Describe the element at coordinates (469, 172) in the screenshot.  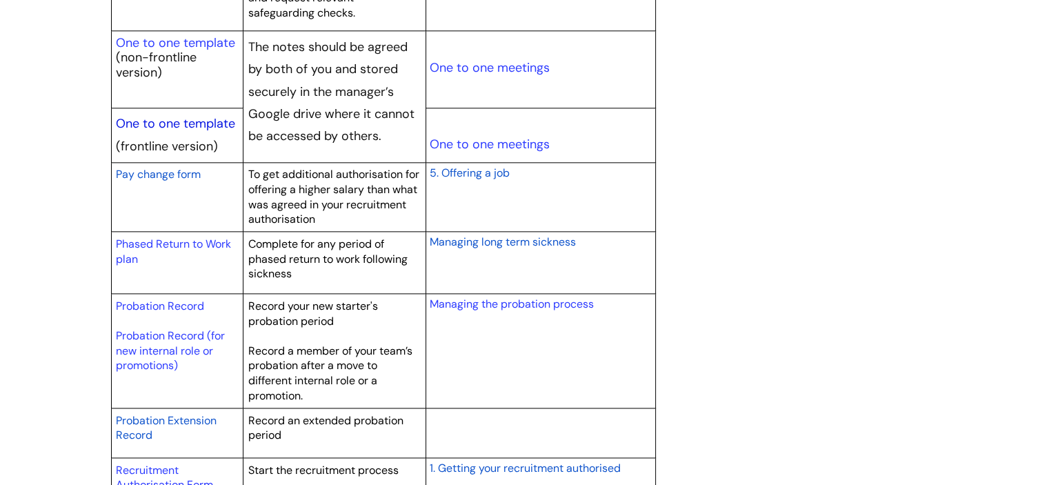
I see `span: 5. Offering a job` at that location.